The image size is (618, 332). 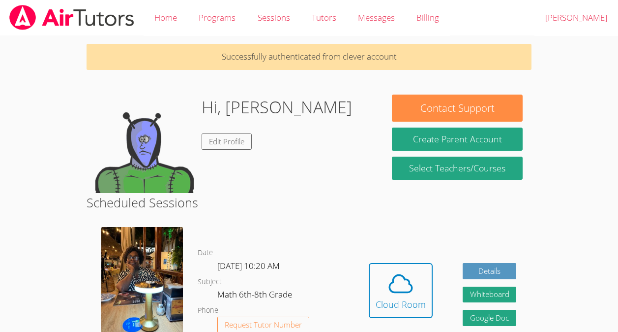 I want to click on span: Request Tutor Number, so click(x=263, y=324).